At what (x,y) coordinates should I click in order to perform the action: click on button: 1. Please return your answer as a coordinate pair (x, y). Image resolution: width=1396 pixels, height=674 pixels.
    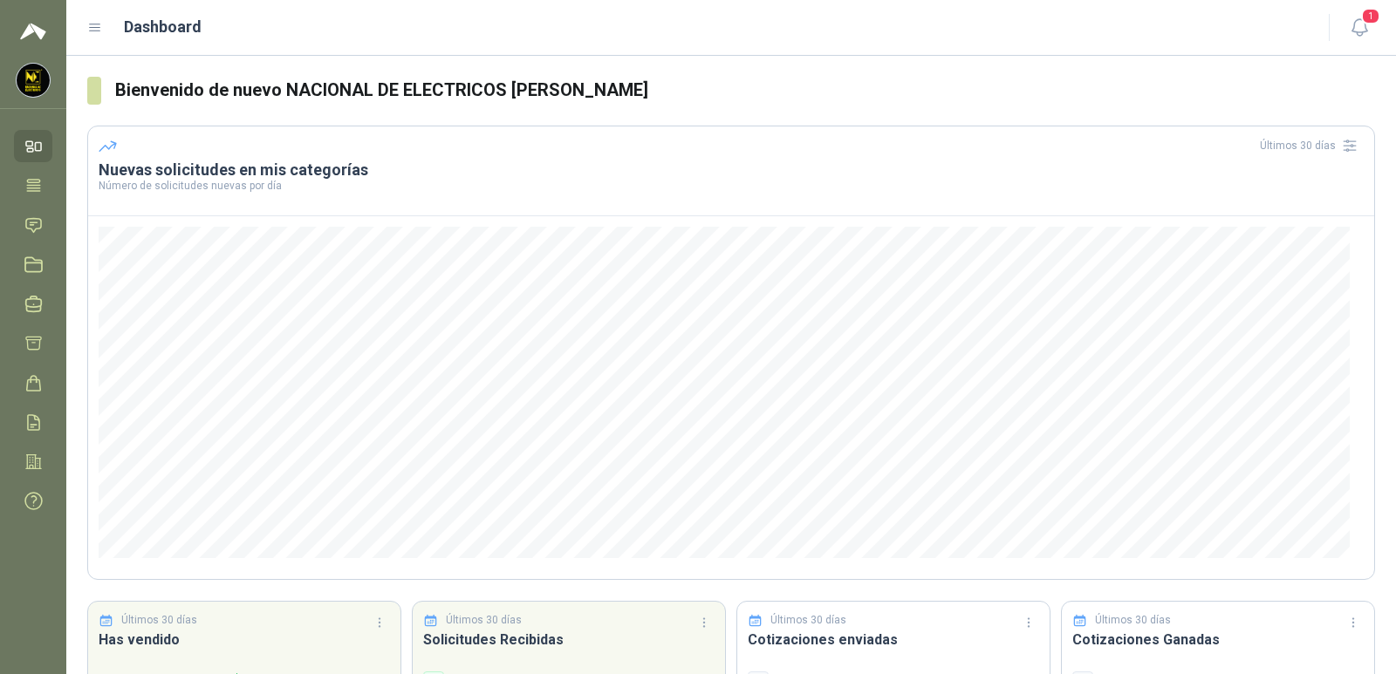
    Looking at the image, I should click on (1359, 28).